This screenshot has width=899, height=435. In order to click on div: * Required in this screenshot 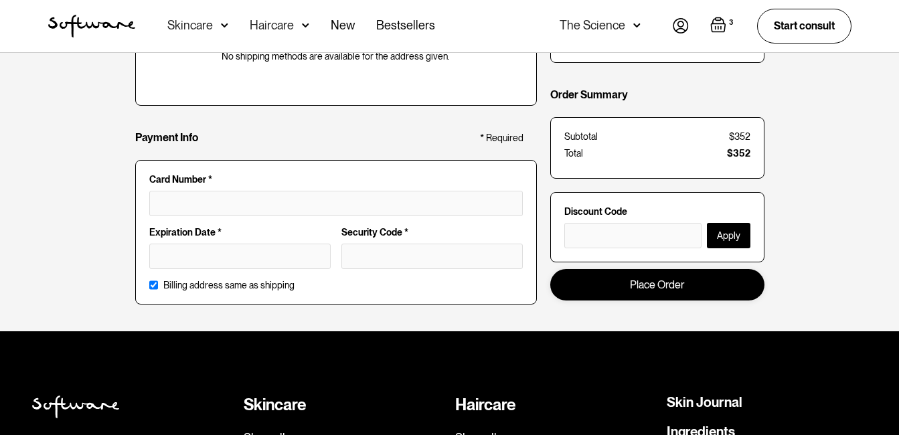, I will do `click(501, 138)`.